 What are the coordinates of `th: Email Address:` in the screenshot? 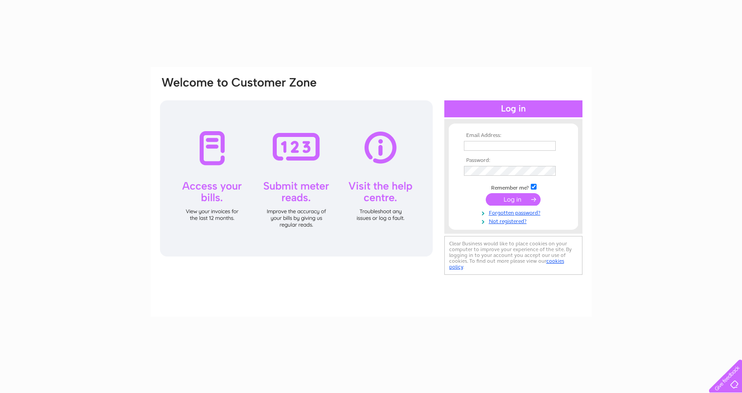 It's located at (513, 135).